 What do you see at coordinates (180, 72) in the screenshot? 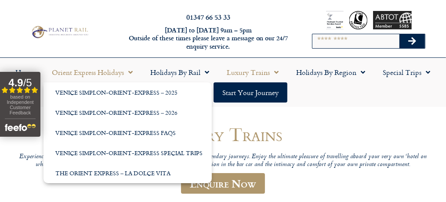
I see `a: Holidays by Rail` at bounding box center [180, 72].